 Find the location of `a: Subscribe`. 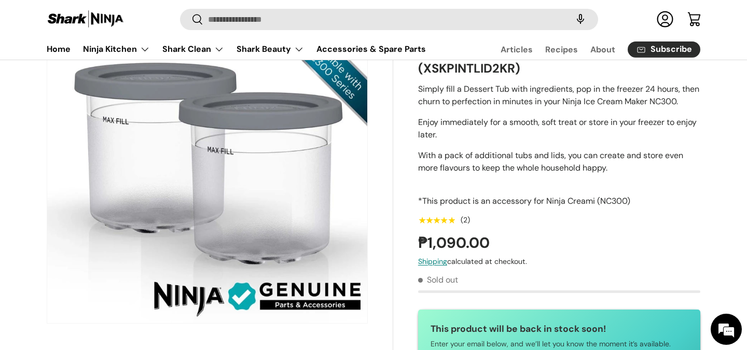

a: Subscribe is located at coordinates (664, 49).